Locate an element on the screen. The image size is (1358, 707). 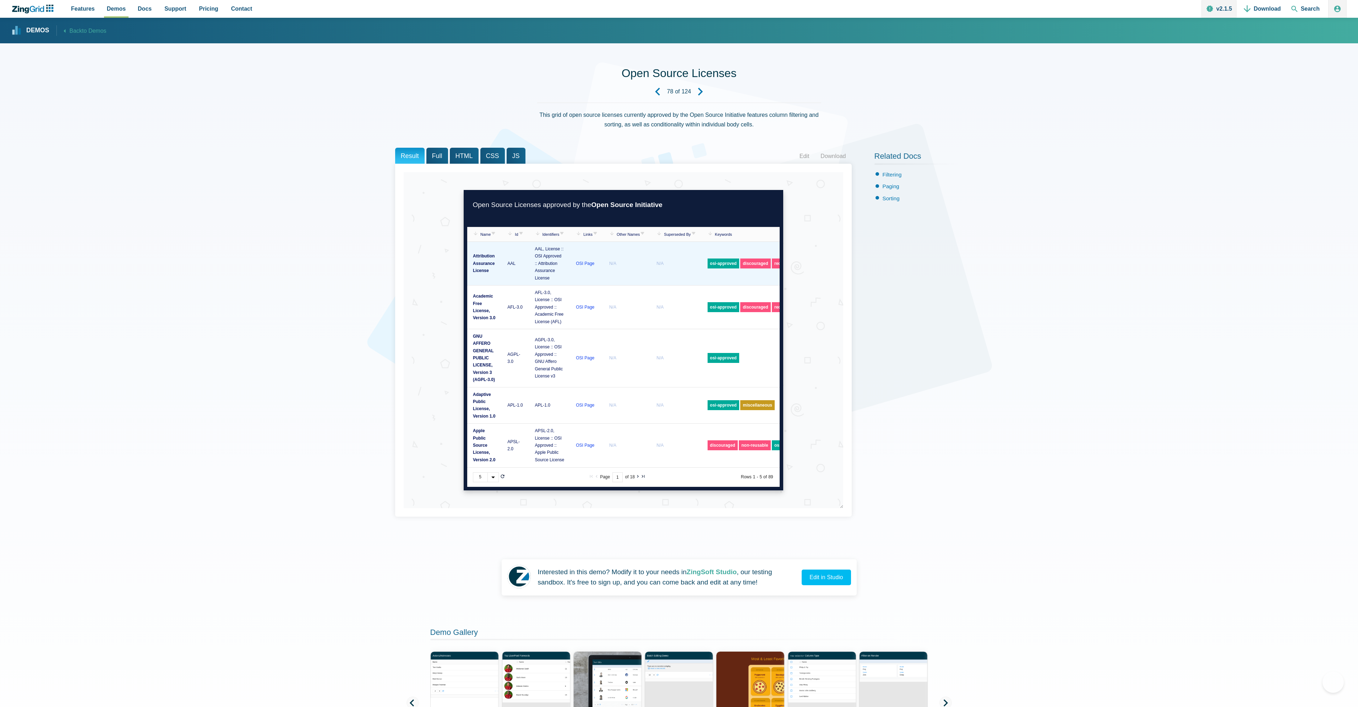
span: Other Names is located at coordinates (628, 234).